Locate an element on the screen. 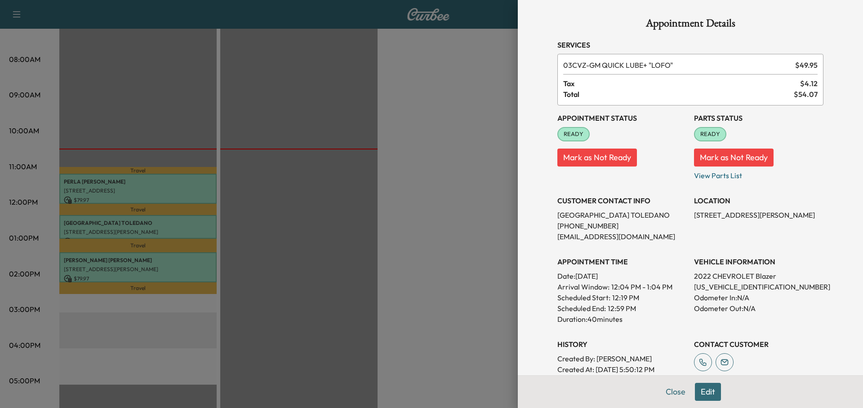 The height and width of the screenshot is (408, 863). p: 12:19 PM is located at coordinates (626, 298).